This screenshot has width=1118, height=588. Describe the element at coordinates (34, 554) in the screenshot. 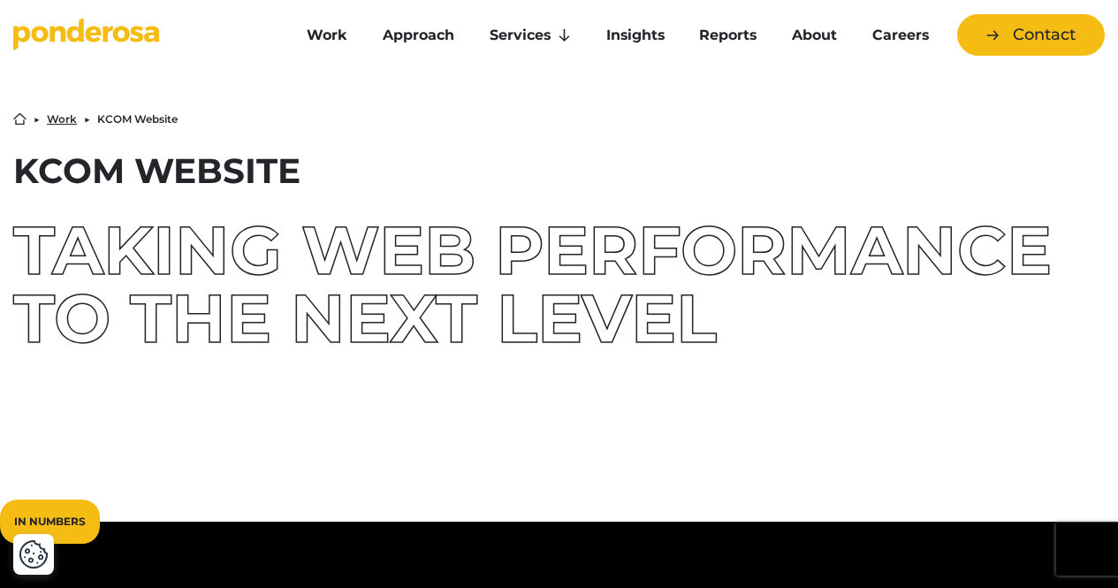

I see `img: Revisit consent button` at that location.